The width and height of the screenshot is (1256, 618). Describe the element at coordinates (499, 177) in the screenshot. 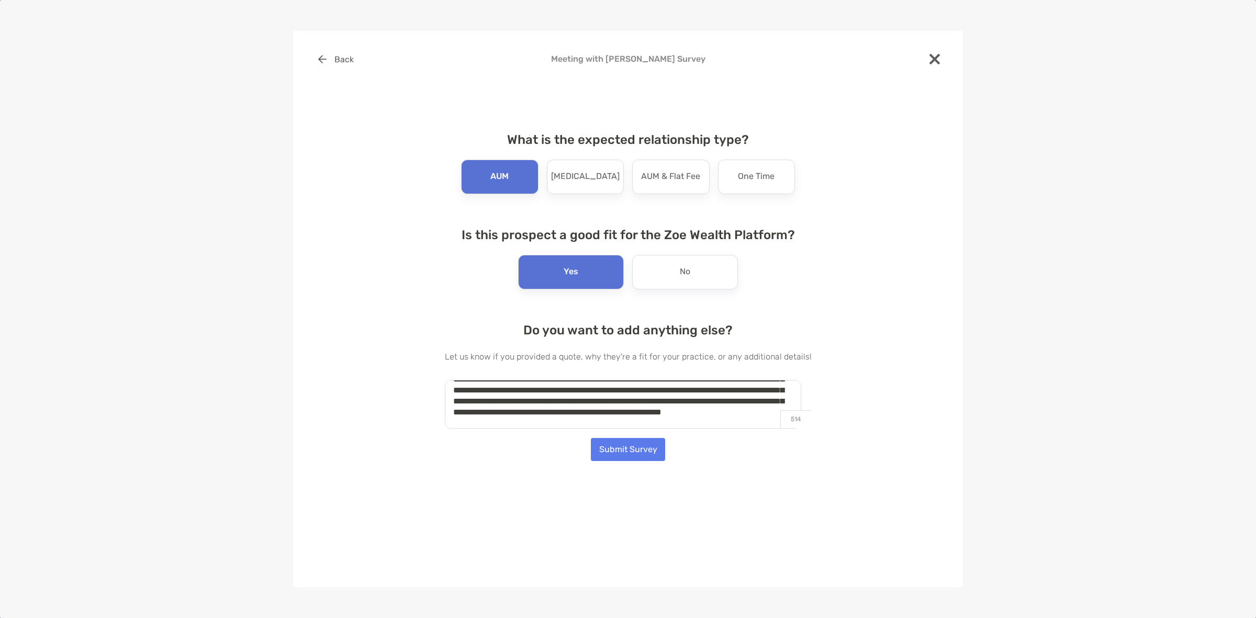

I see `p: AUM` at that location.